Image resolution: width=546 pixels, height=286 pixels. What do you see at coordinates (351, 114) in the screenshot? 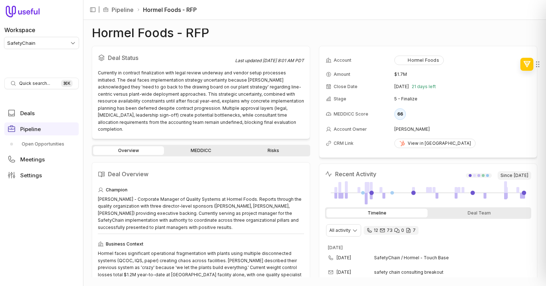
I see `span: MEDDICC Score` at bounding box center [351, 114].